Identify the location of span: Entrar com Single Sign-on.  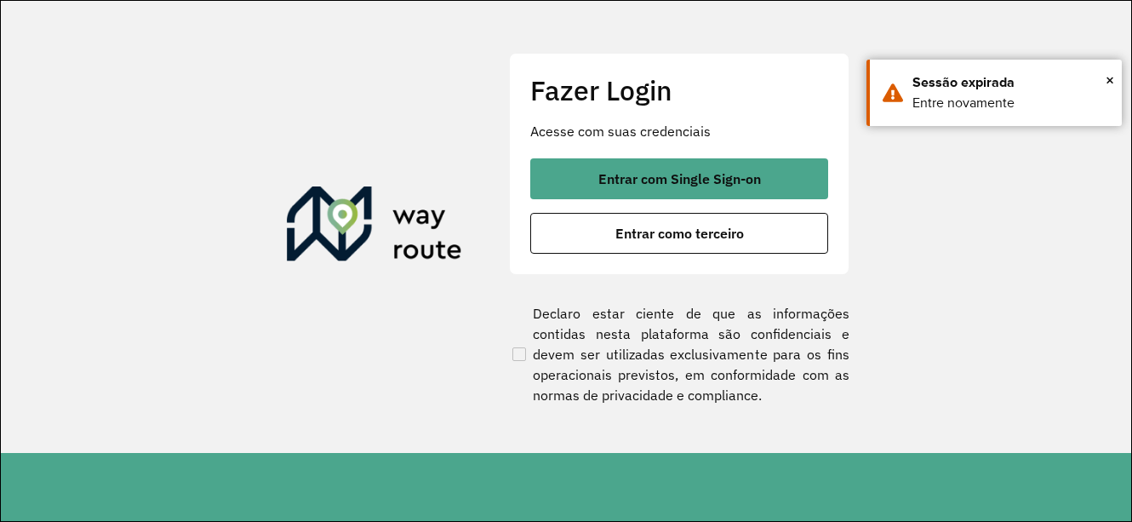
(679, 179).